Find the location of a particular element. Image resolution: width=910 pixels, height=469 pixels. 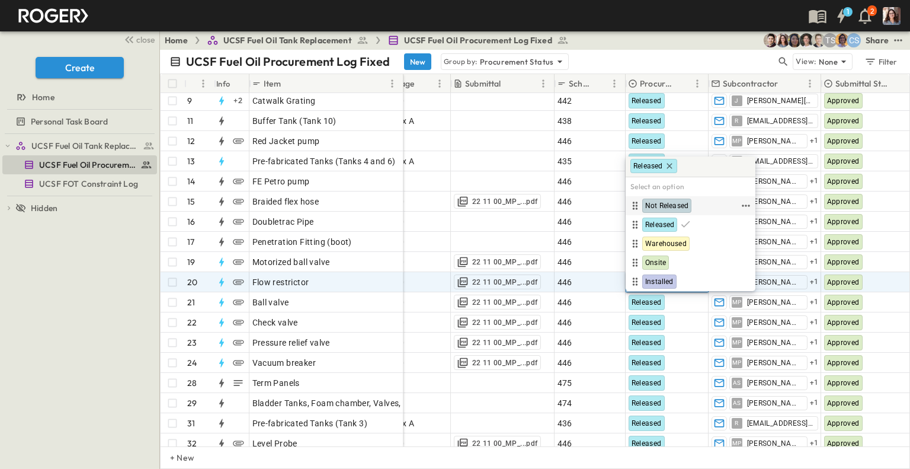

p: 23 is located at coordinates (192, 342).